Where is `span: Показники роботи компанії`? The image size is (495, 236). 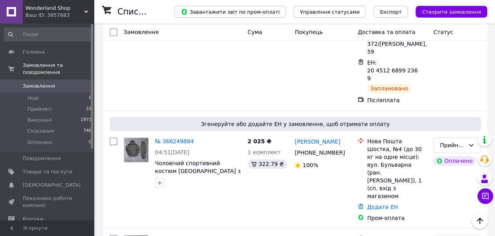 span: Показники роботи компанії is located at coordinates (47, 202).